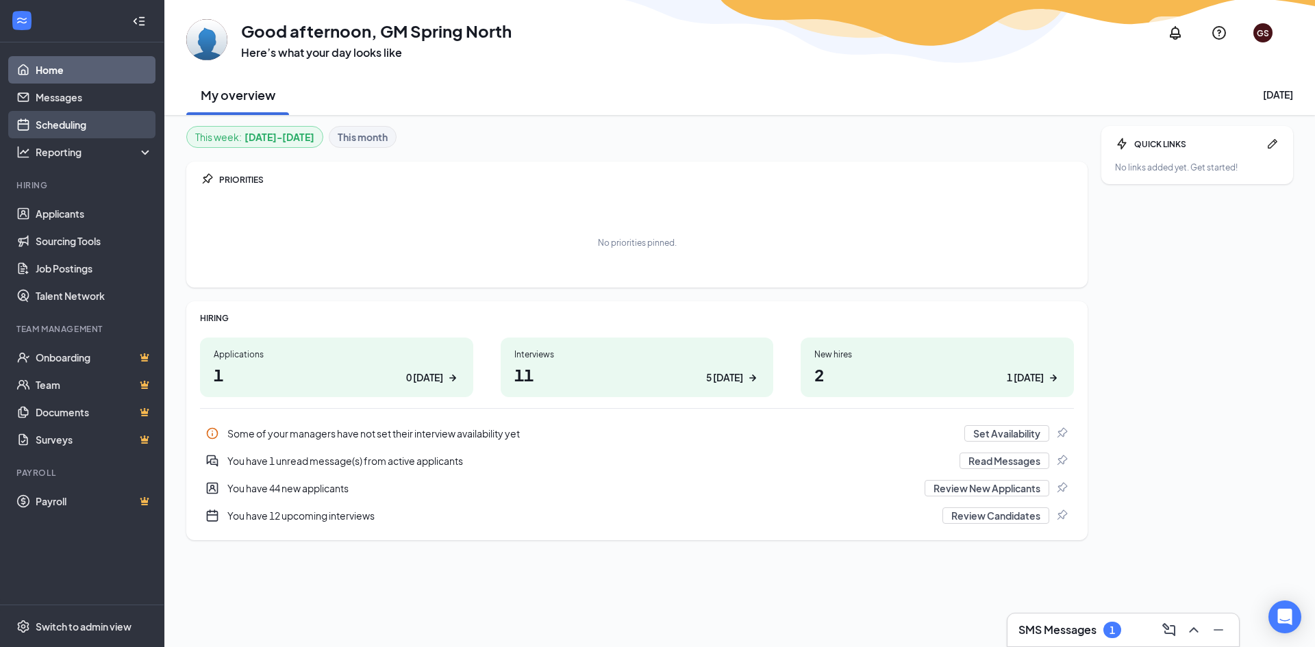  What do you see at coordinates (94, 357) in the screenshot?
I see `a: OnboardingCrown` at bounding box center [94, 357].